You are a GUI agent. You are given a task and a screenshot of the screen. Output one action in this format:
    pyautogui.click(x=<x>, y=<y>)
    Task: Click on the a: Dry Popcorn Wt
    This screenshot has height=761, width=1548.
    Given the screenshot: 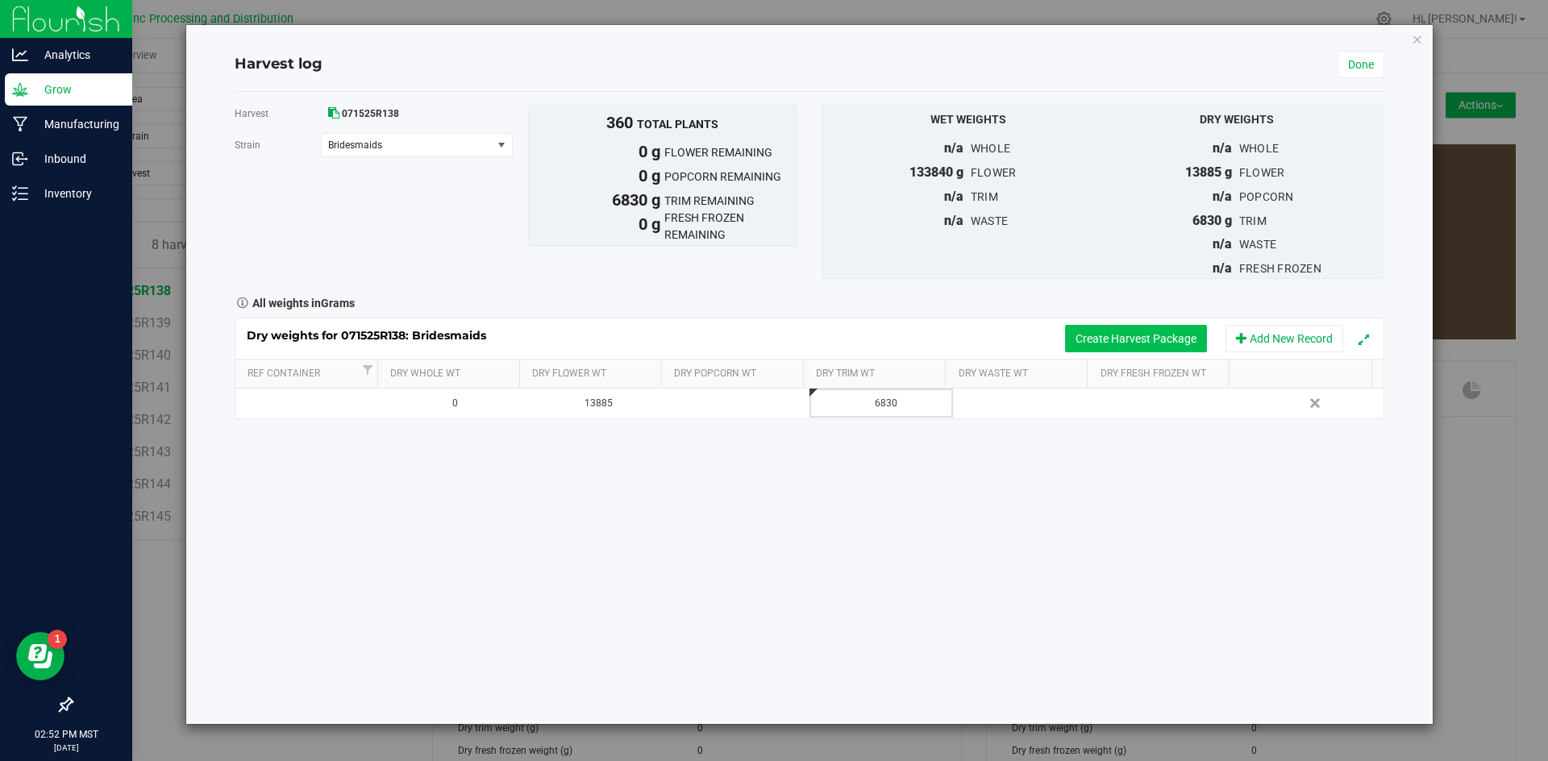 What is the action you would take?
    pyautogui.click(x=735, y=374)
    